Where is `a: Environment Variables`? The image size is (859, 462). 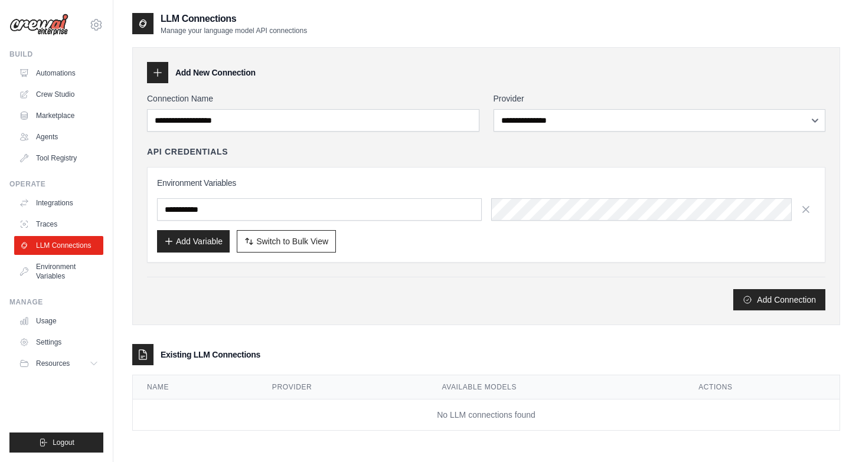 a: Environment Variables is located at coordinates (58, 272).